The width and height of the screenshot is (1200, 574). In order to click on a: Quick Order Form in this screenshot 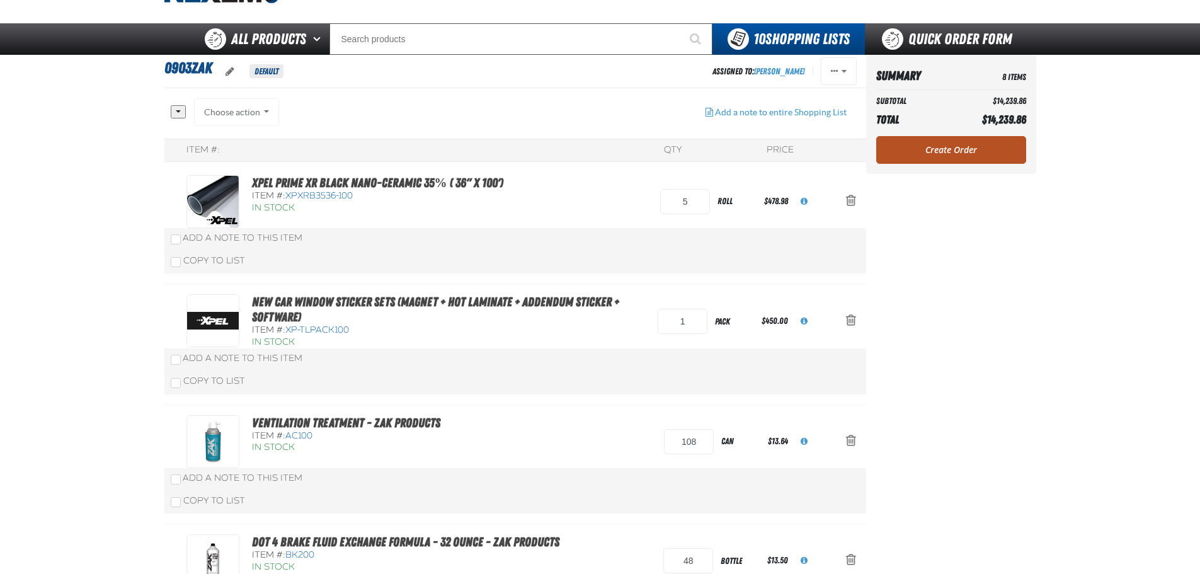, I will do `click(950, 39)`.